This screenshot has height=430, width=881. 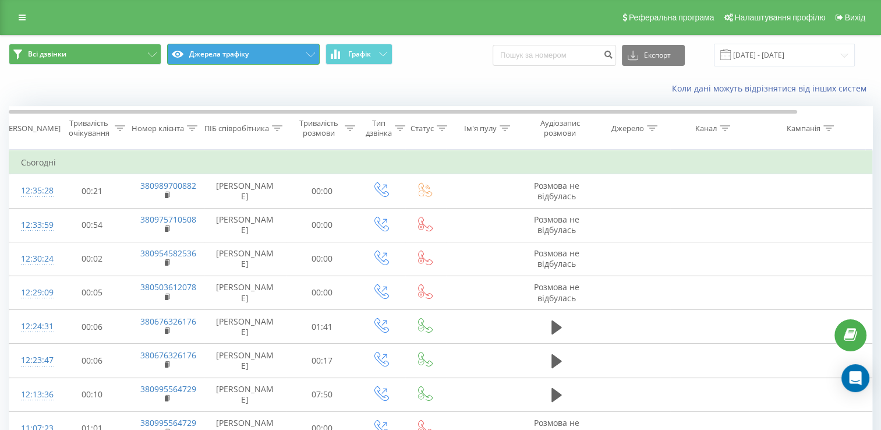 What do you see at coordinates (33, 326) in the screenshot?
I see `div: 12:24:31` at bounding box center [33, 326].